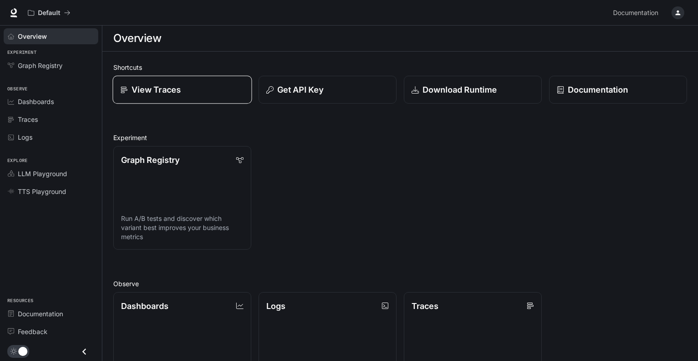  I want to click on h2: Shortcuts, so click(400, 67).